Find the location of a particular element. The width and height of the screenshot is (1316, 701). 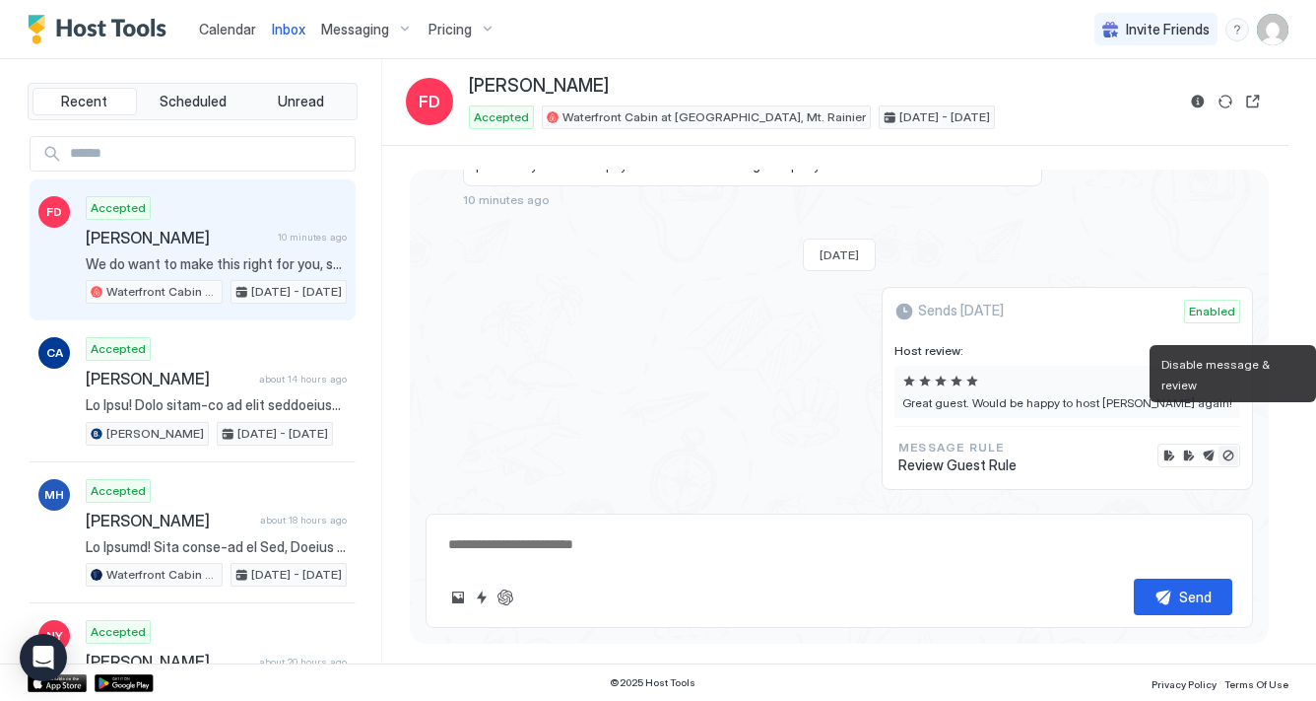

button: Send now is located at coordinates (1209, 455).